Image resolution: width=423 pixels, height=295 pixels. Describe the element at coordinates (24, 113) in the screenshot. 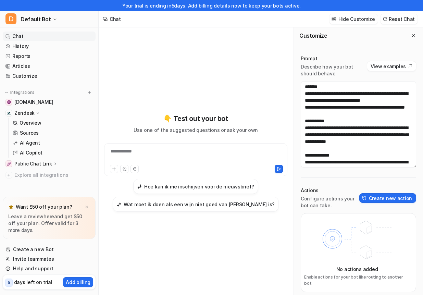

I see `p: Zendesk` at that location.